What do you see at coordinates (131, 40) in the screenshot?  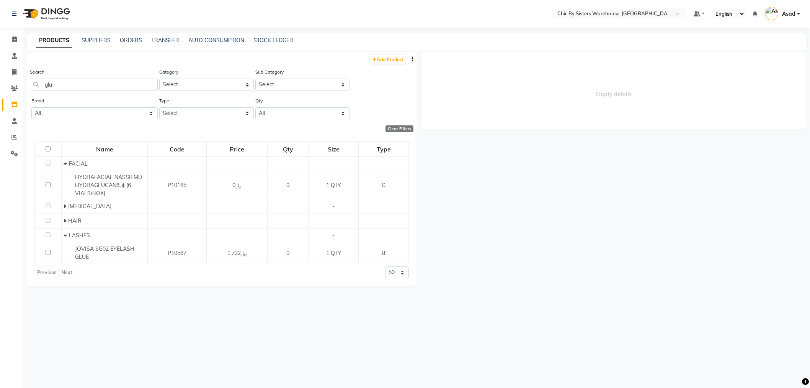 I see `a: ORDERS` at bounding box center [131, 40].